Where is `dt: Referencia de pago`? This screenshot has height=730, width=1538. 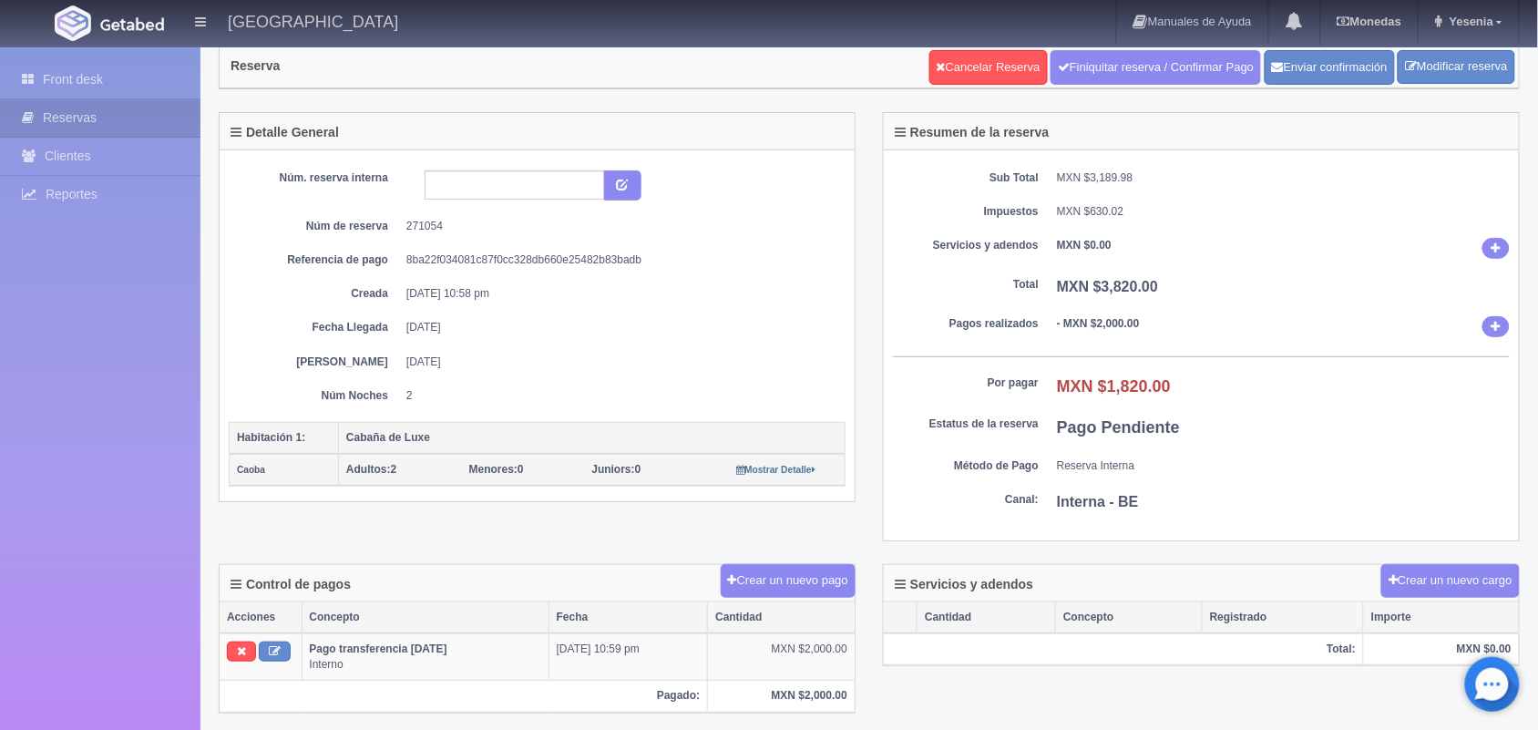 dt: Referencia de pago is located at coordinates (315, 260).